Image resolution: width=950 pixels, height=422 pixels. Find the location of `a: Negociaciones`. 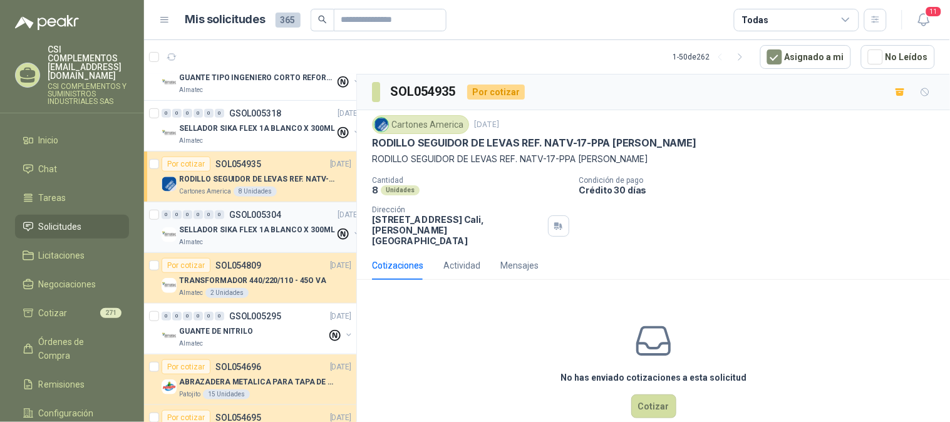

a: Negociaciones is located at coordinates (72, 284).